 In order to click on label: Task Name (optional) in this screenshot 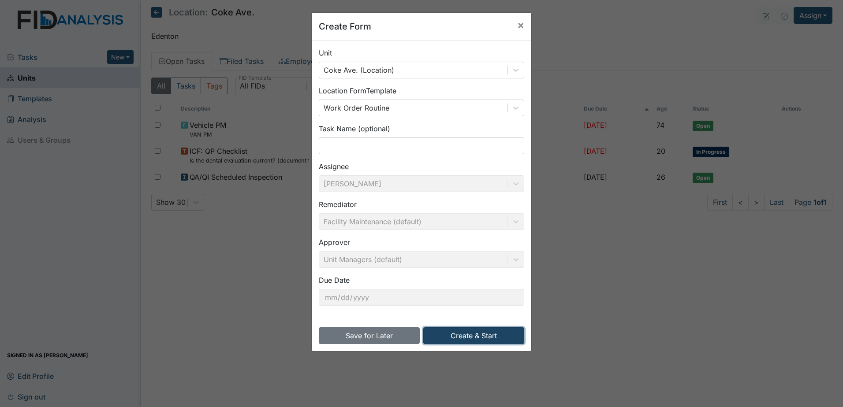, I will do `click(354, 129)`.